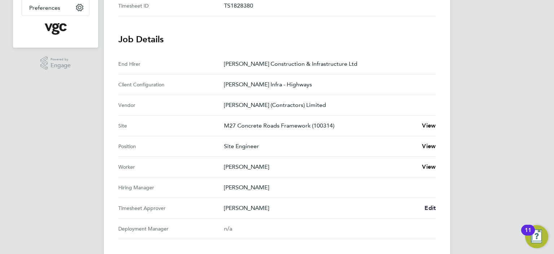  What do you see at coordinates (171, 64) in the screenshot?
I see `div: End Hirer` at bounding box center [171, 64].